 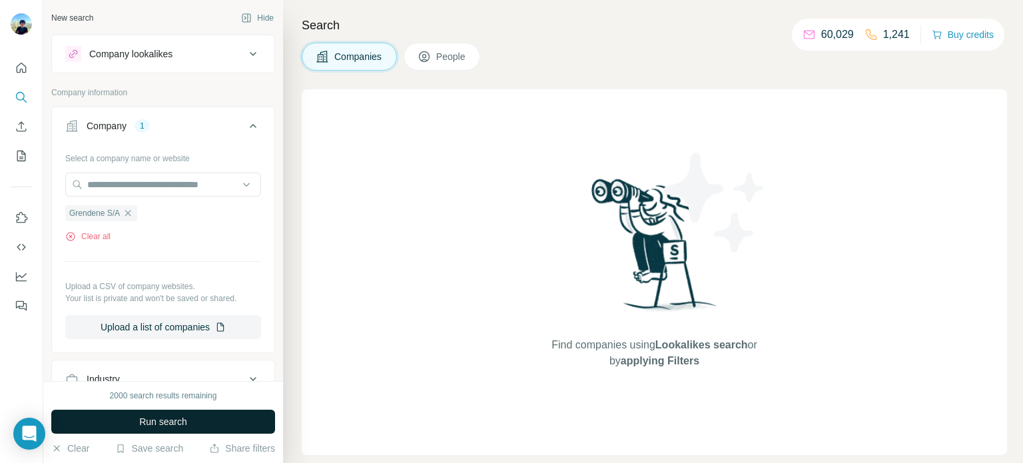 I want to click on div: Open Intercom Messenger, so click(x=29, y=433).